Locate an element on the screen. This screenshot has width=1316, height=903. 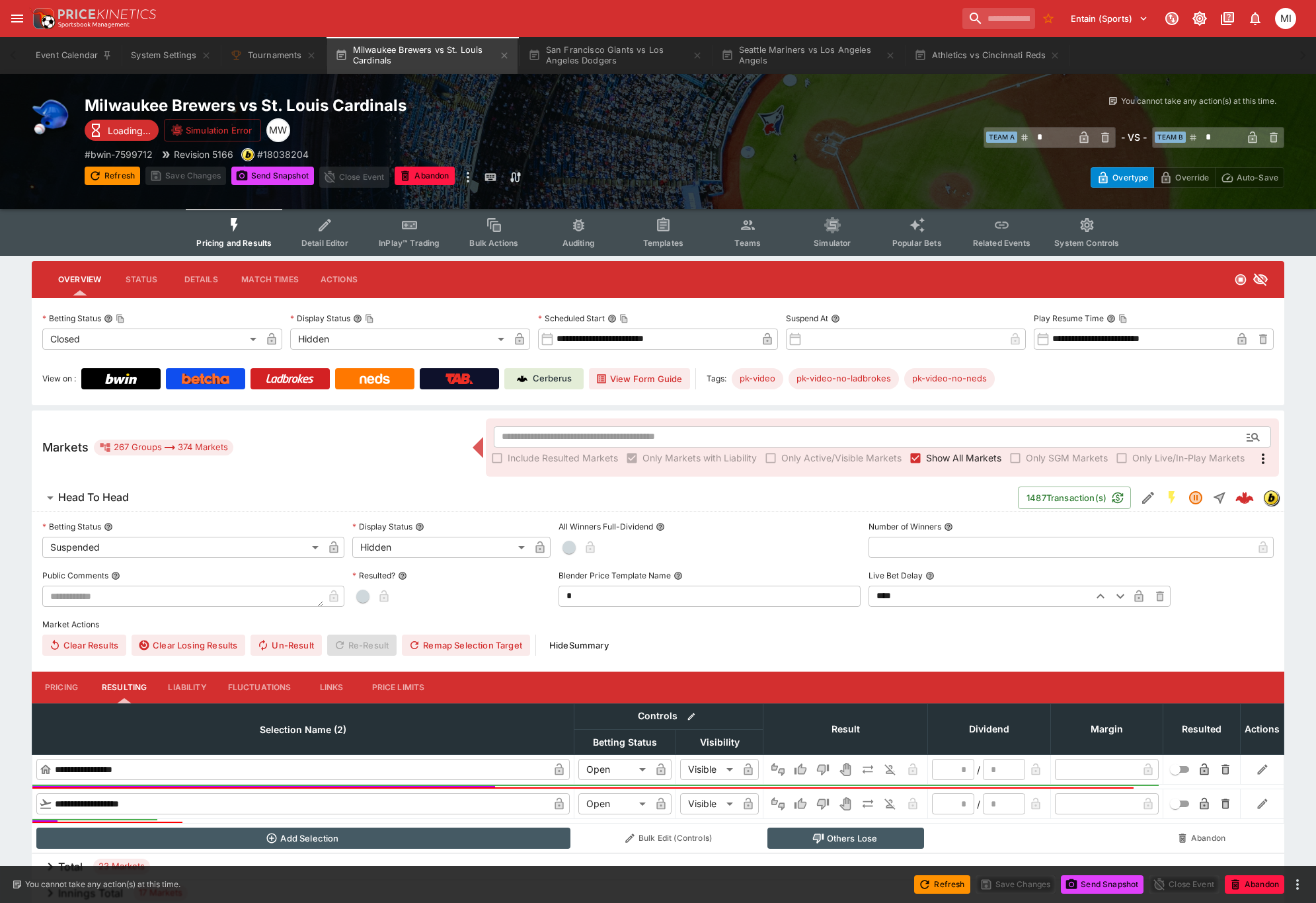
div: Visible is located at coordinates (708, 769).